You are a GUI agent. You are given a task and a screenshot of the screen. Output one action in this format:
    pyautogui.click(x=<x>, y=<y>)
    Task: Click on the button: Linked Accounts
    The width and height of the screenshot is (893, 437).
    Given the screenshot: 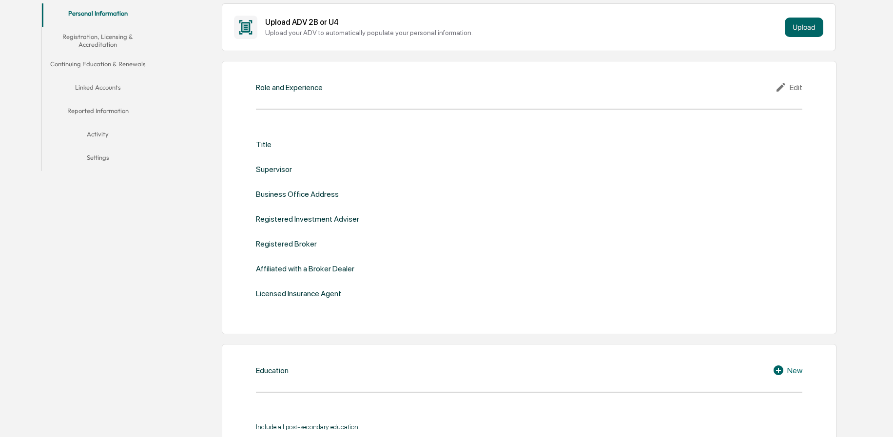 What is the action you would take?
    pyautogui.click(x=98, y=89)
    